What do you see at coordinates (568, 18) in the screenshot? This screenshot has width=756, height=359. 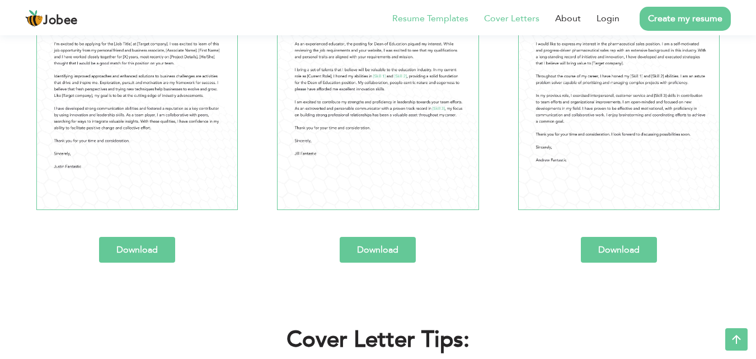 I see `a: About` at bounding box center [568, 18].